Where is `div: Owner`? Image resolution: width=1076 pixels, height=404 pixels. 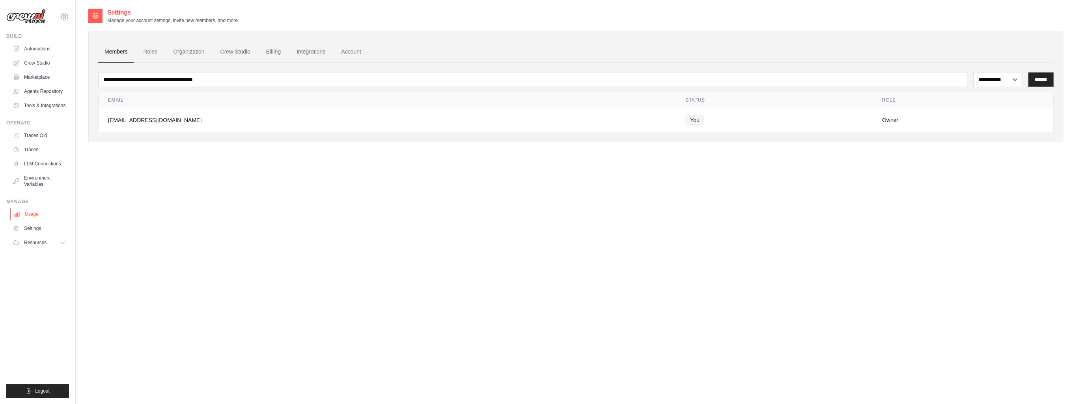 div: Owner is located at coordinates (963, 120).